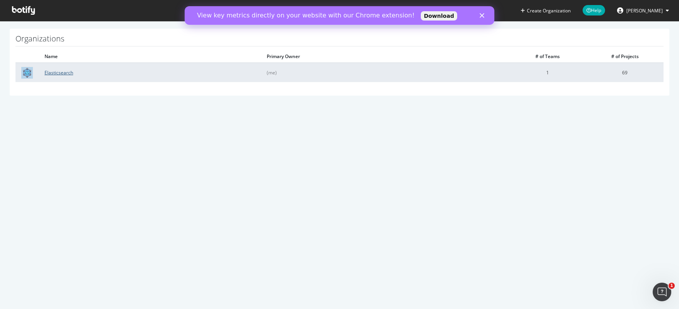 The width and height of the screenshot is (679, 309). I want to click on h1: Organizations, so click(340, 40).